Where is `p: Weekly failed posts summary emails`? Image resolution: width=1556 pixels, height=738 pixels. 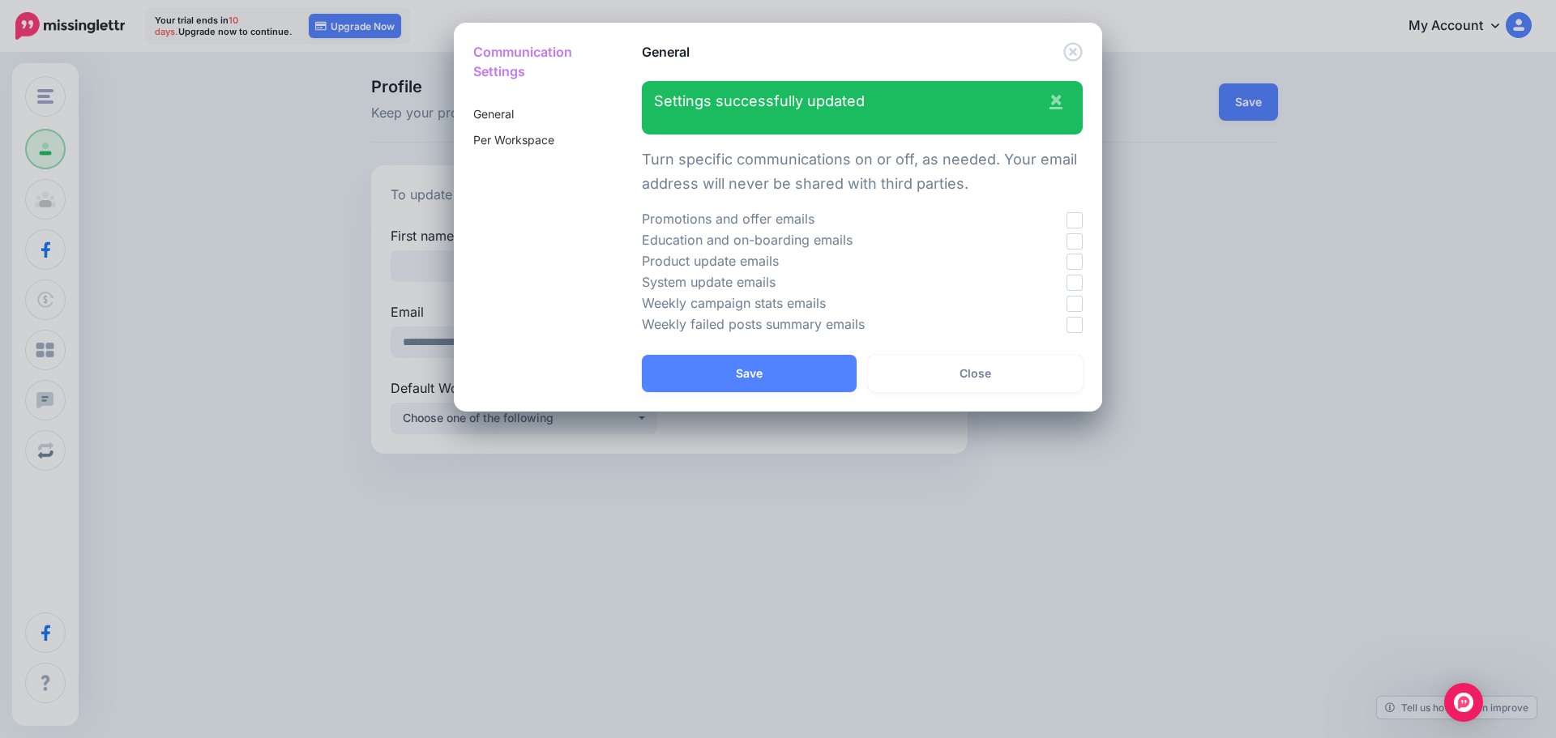 p: Weekly failed posts summary emails is located at coordinates (804, 325).